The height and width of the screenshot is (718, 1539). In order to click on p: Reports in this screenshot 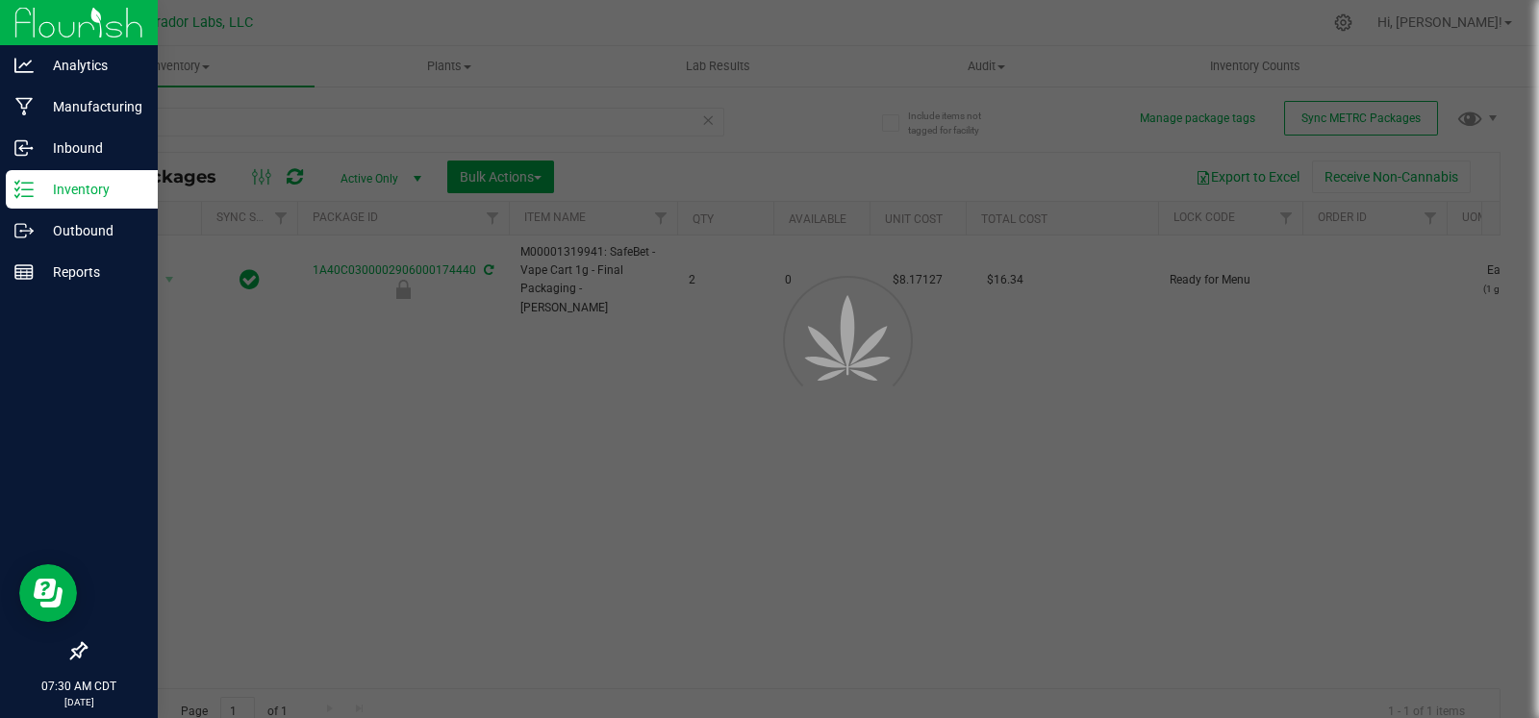, I will do `click(91, 272)`.